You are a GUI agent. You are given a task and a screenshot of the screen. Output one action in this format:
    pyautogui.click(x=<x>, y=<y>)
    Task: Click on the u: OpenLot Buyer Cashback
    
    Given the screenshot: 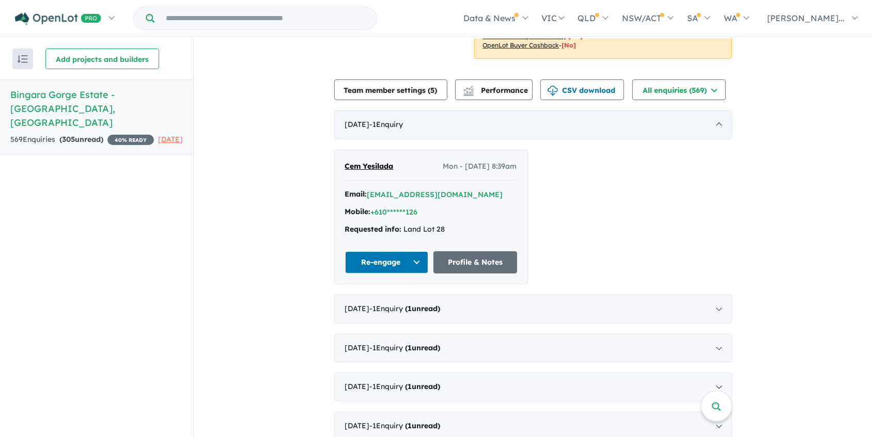 What is the action you would take?
    pyautogui.click(x=521, y=45)
    